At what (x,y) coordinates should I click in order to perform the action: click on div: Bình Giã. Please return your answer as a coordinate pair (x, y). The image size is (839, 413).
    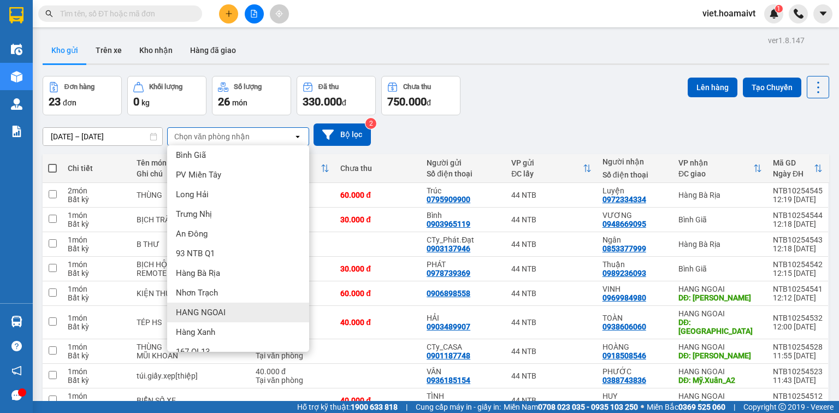
    Looking at the image, I should click on (132, 16).